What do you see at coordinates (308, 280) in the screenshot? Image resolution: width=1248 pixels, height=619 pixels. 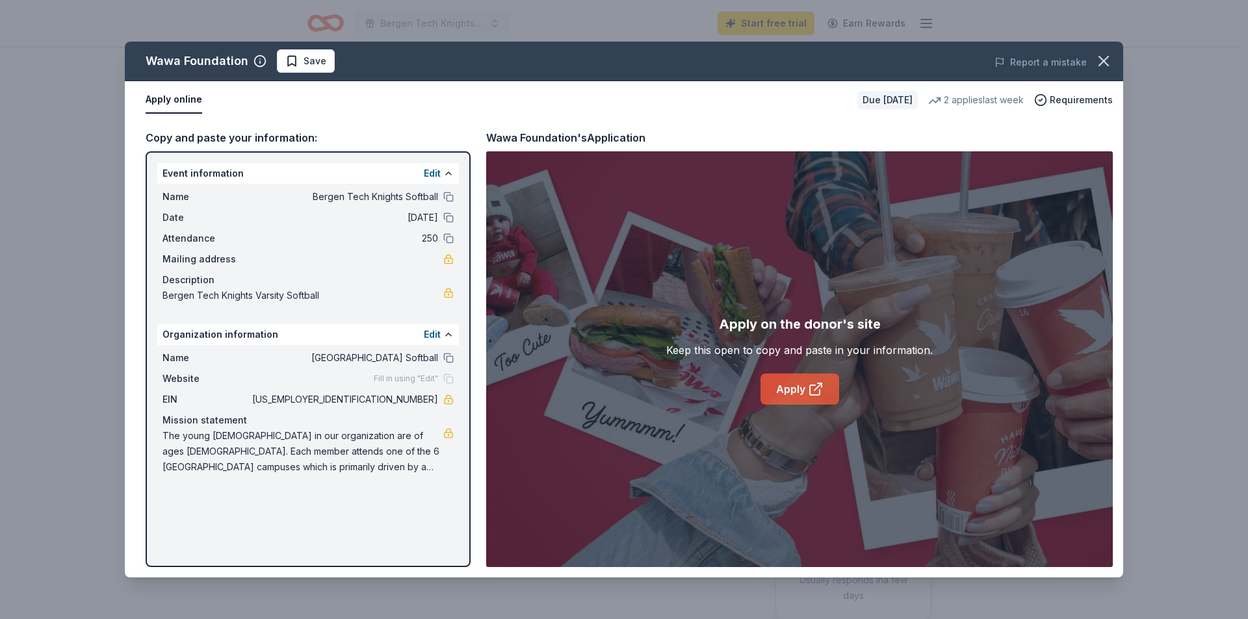 I see `div: Description` at bounding box center [308, 280].